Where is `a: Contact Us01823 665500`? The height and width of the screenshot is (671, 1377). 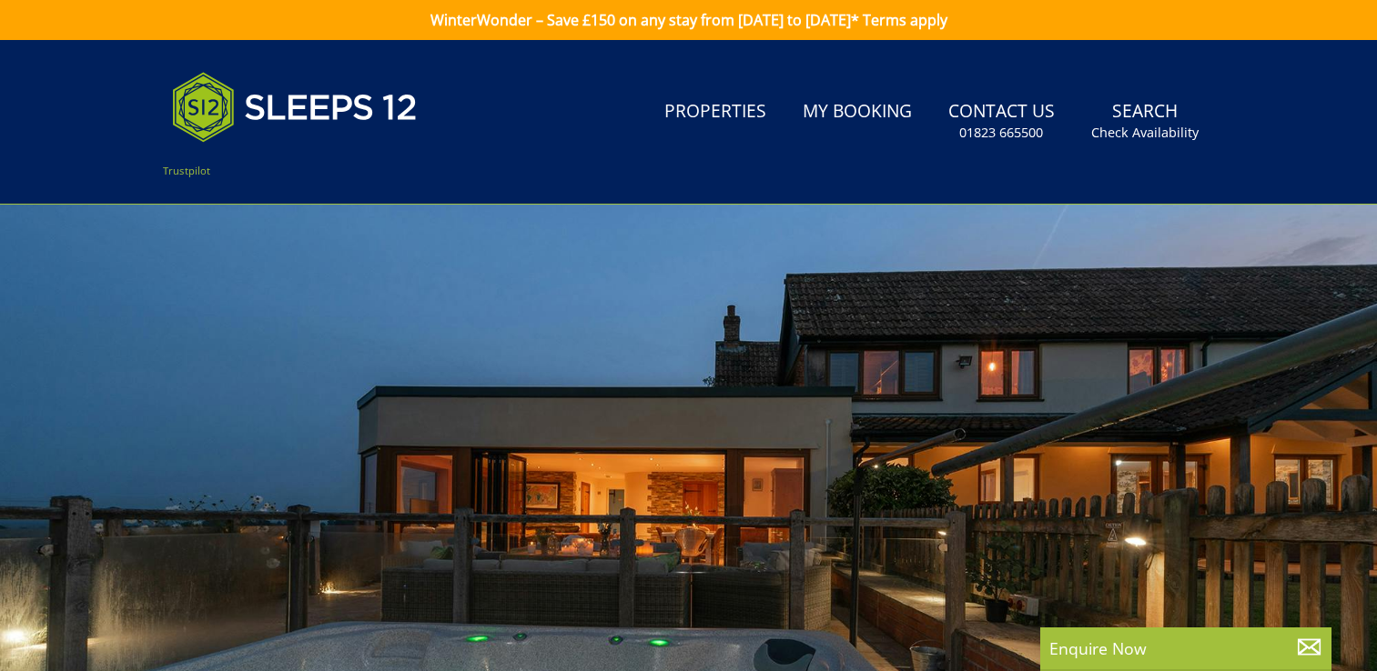 a: Contact Us01823 665500 is located at coordinates (1001, 121).